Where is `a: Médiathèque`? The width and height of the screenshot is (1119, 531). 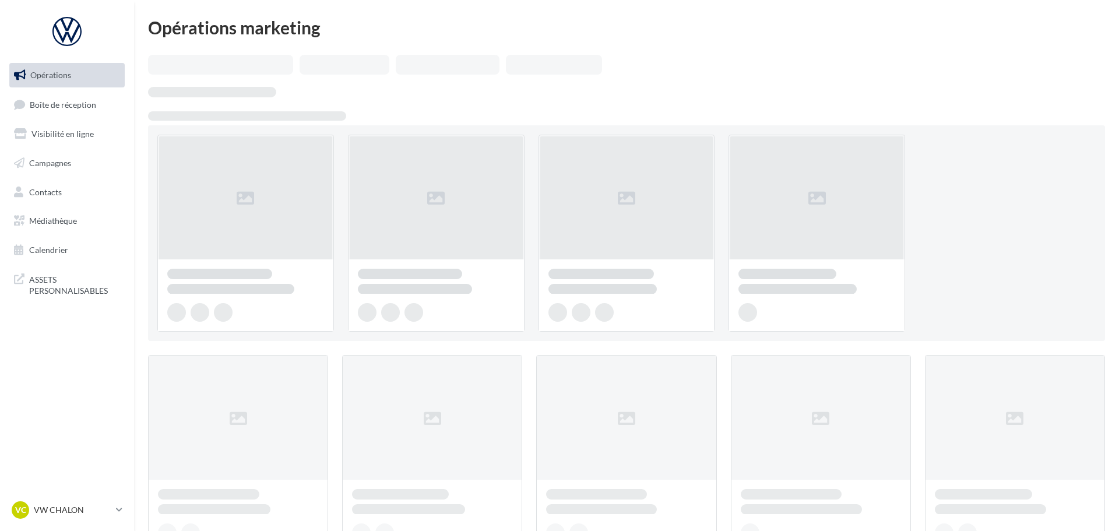
a: Médiathèque is located at coordinates (67, 221).